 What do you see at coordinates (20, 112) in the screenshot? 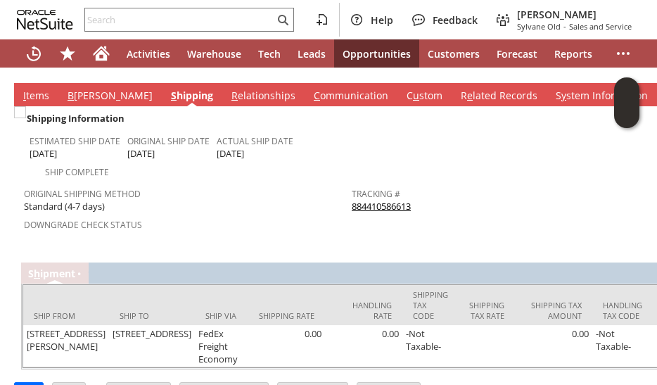
I see `img: Unchecked` at bounding box center [20, 112].